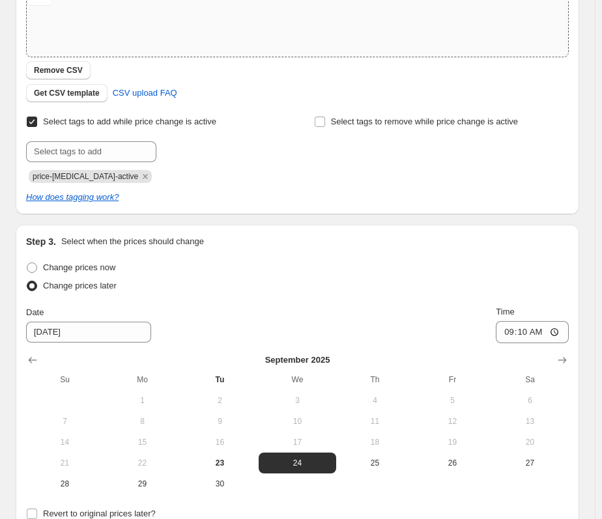  What do you see at coordinates (219, 484) in the screenshot?
I see `button: Tuesday September 30 2025` at bounding box center [219, 484].